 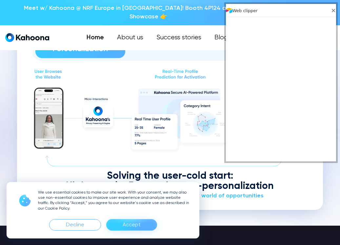 I want to click on a: About us, so click(x=130, y=38).